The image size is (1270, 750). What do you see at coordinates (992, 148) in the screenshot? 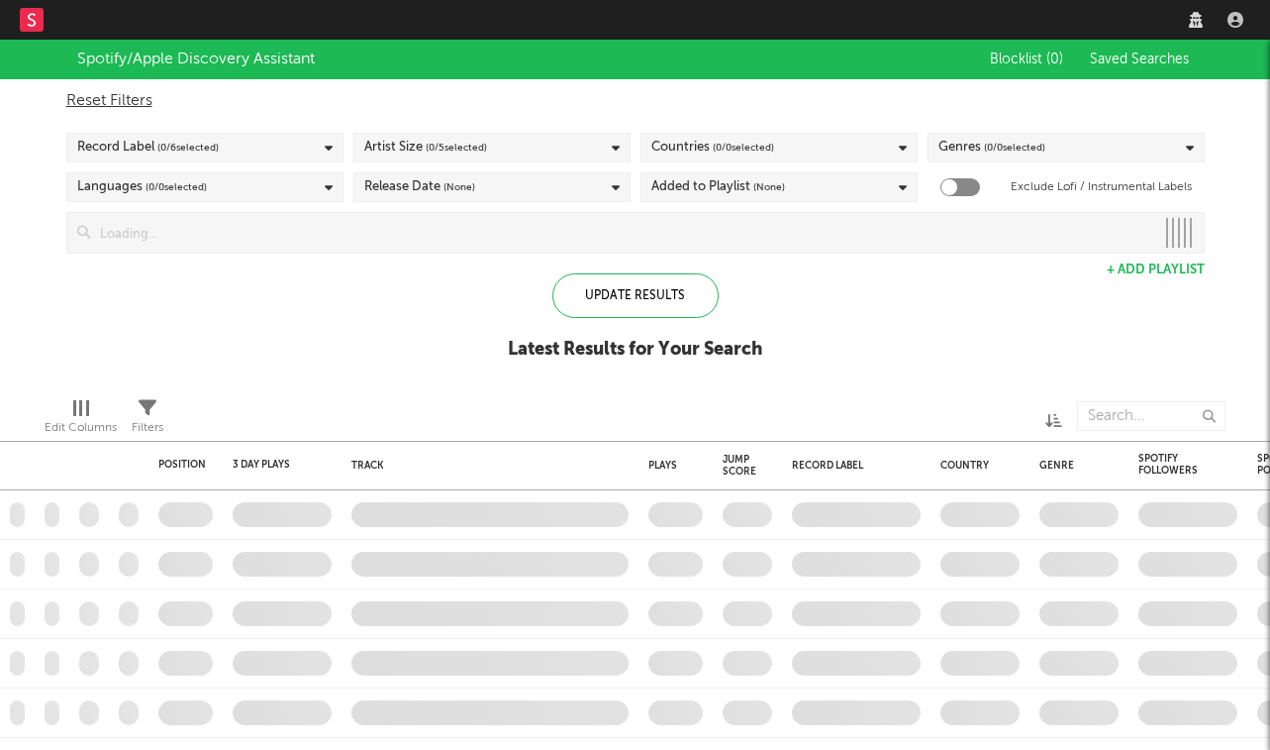
I see `div: Genres` at bounding box center [992, 148].